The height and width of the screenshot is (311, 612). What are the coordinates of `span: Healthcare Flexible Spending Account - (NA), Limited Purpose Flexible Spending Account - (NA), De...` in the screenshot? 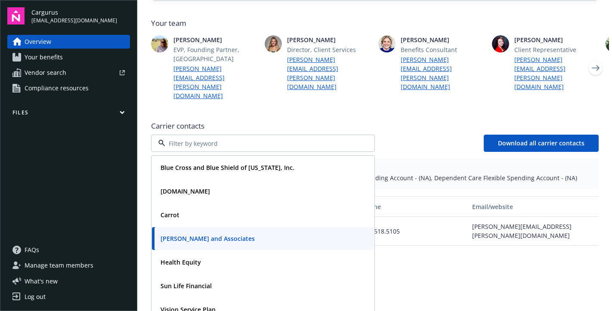 It's located at (375, 178).